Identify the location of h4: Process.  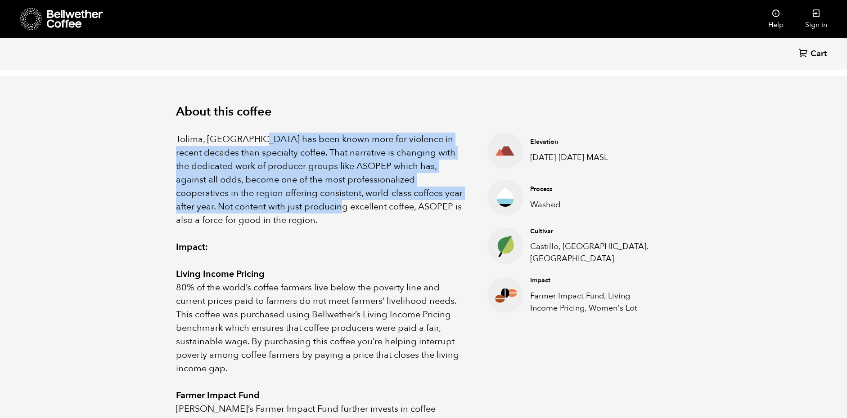
(593, 189).